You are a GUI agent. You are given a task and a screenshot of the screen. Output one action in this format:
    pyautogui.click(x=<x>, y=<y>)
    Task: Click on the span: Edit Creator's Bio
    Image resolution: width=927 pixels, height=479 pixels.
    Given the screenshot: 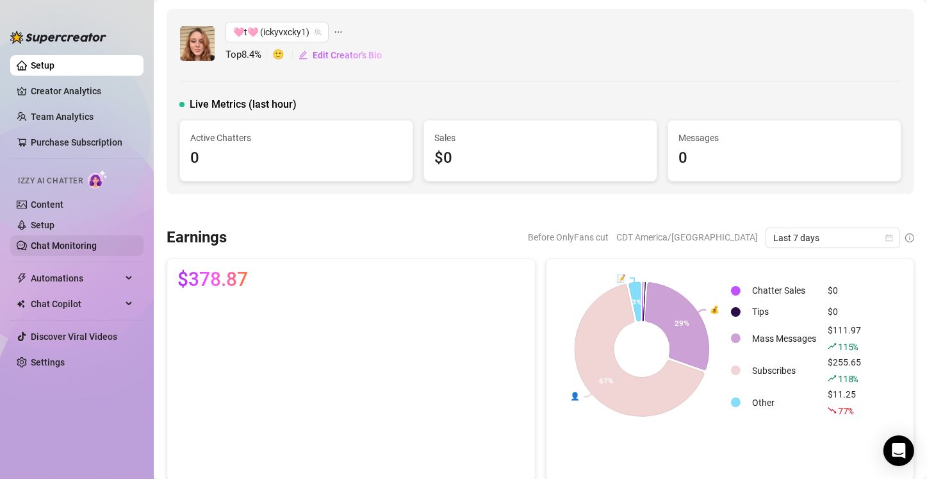 What is the action you would take?
    pyautogui.click(x=347, y=55)
    